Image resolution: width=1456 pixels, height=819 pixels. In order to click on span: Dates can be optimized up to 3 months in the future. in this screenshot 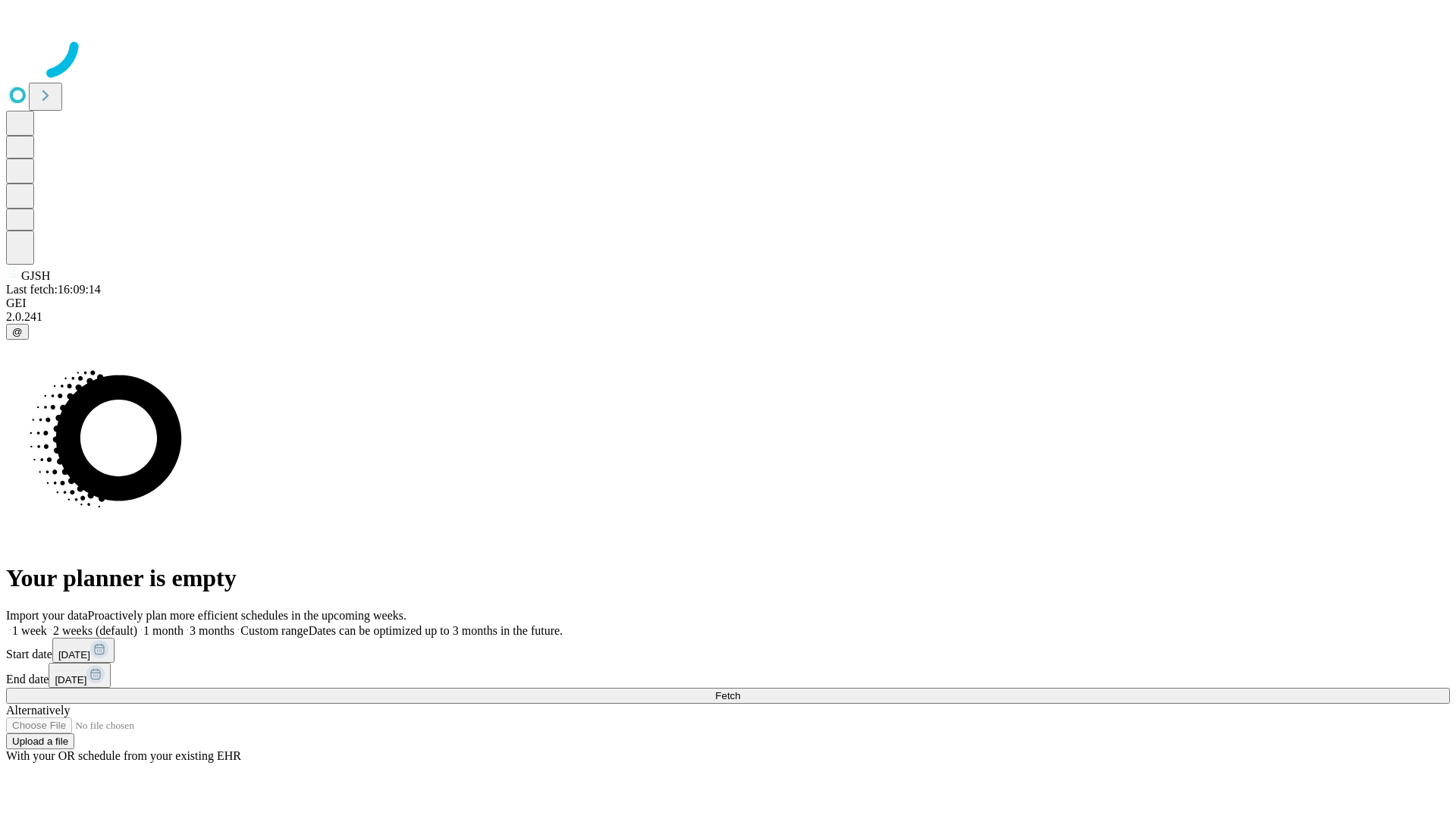, I will do `click(435, 630)`.